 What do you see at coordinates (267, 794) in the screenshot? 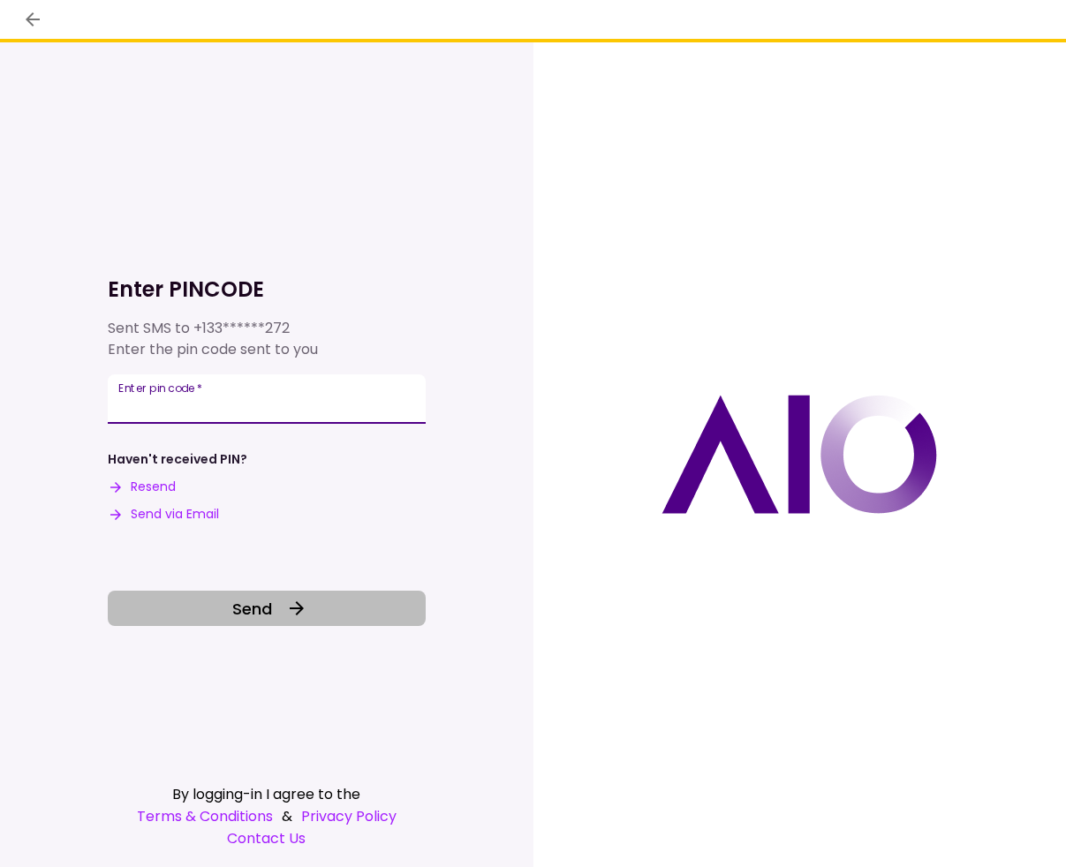
I see `div: By logging-in I agree to the` at bounding box center [267, 794].